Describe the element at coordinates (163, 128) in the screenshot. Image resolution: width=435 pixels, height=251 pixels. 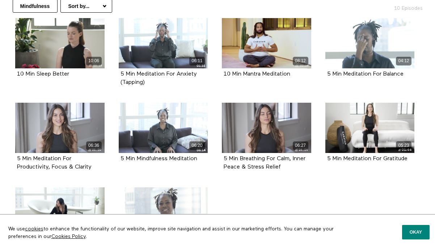
I see `a: 5 Min Mindfulness Meditation 06:20` at that location.